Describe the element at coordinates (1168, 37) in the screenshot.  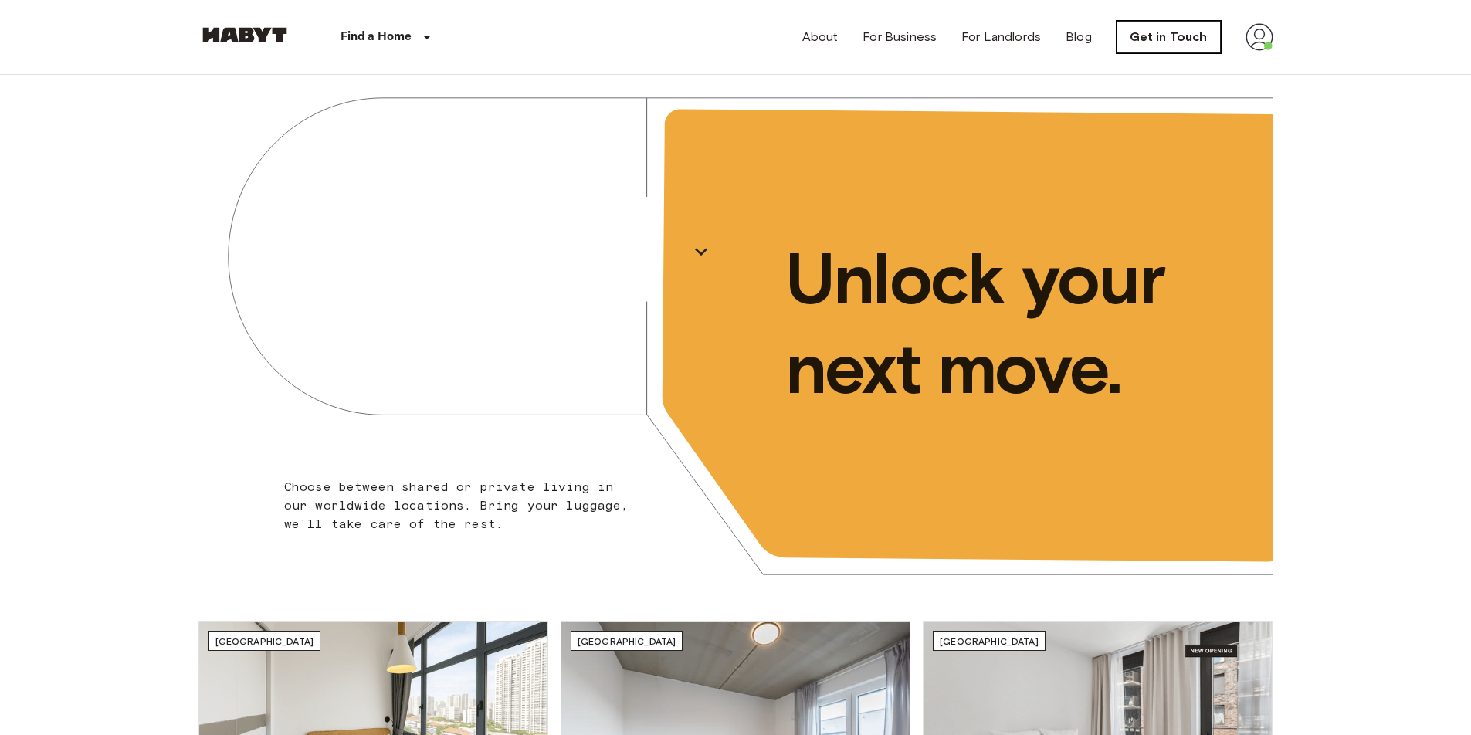
I see `a: Get in Touch` at that location.